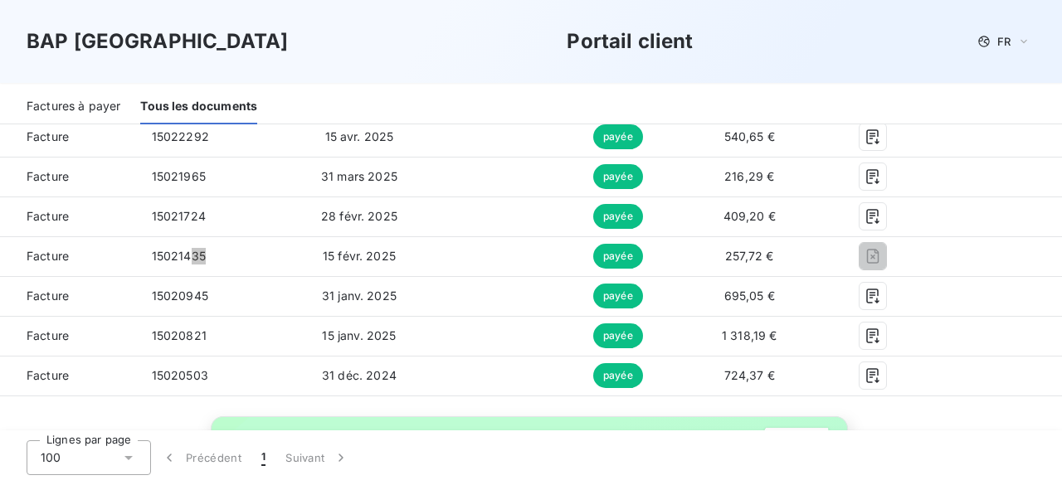  What do you see at coordinates (359, 255) in the screenshot?
I see `span: 15 févr. 2025` at bounding box center [359, 255].